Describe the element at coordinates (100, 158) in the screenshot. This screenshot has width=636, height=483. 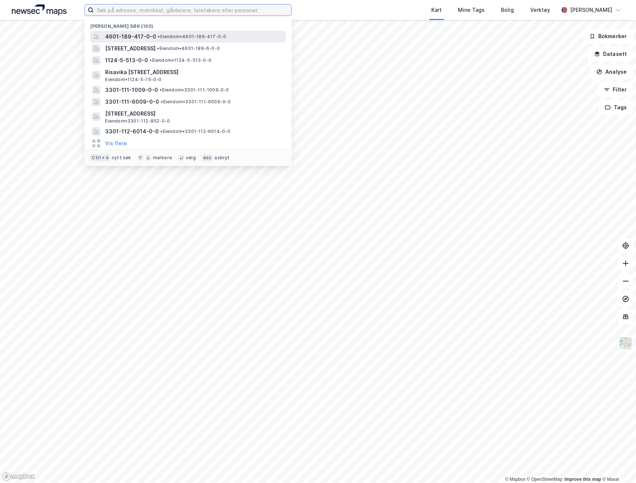
I see `div: Ctrl + k` at that location.